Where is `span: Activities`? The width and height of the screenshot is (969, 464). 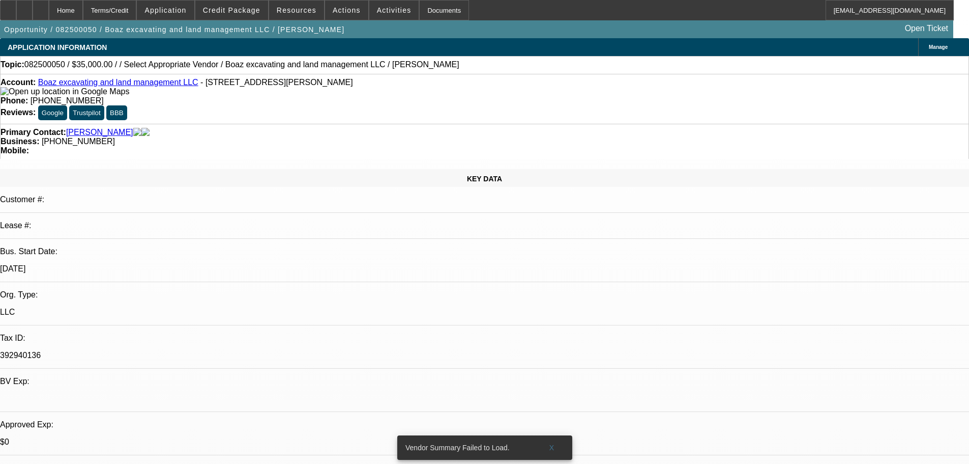
span: Activities is located at coordinates (394, 10).